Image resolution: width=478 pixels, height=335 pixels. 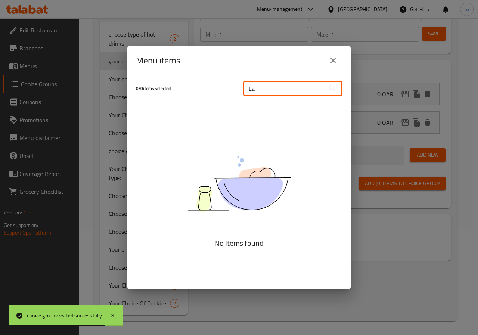 What do you see at coordinates (65, 316) in the screenshot?
I see `div: choice group created successfully` at bounding box center [65, 316].